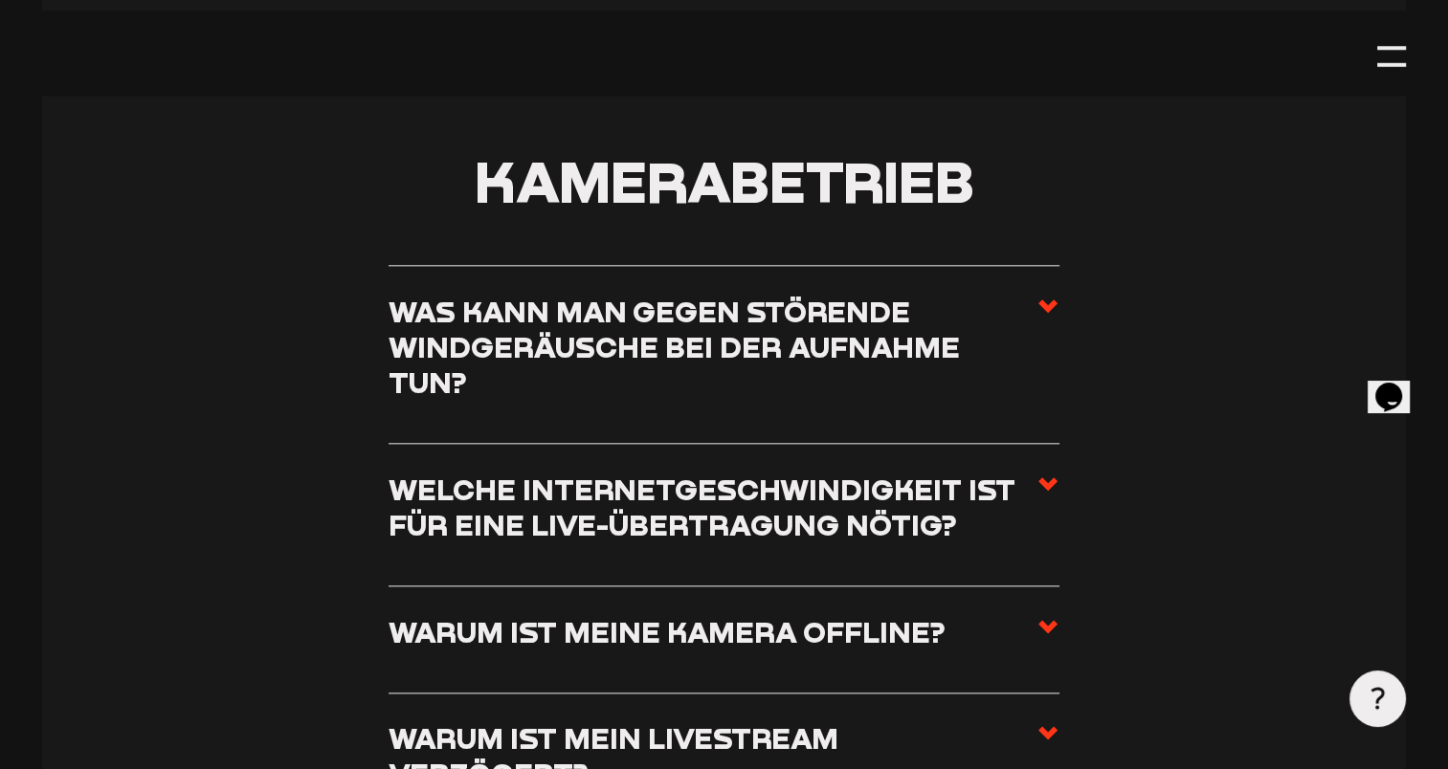  What do you see at coordinates (724, 180) in the screenshot?
I see `span: Kamerabetrieb` at bounding box center [724, 180].